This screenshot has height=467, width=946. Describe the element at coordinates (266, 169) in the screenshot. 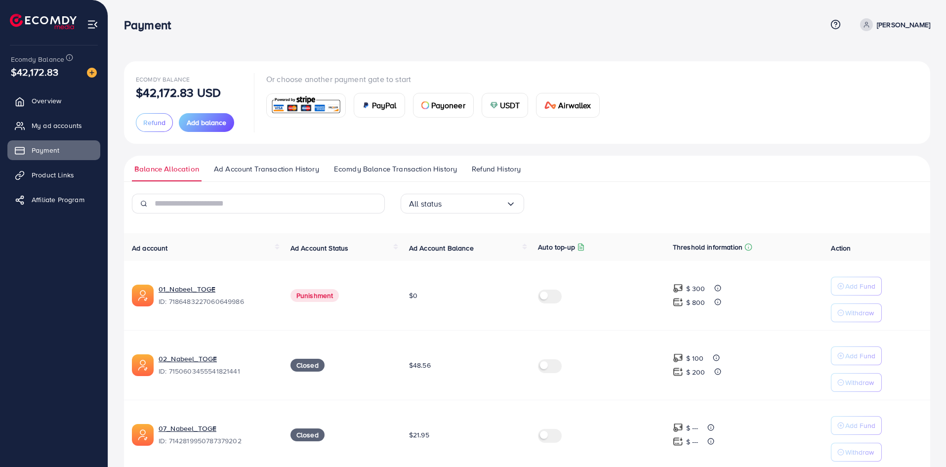

I see `span: Ad Account Transaction History` at that location.